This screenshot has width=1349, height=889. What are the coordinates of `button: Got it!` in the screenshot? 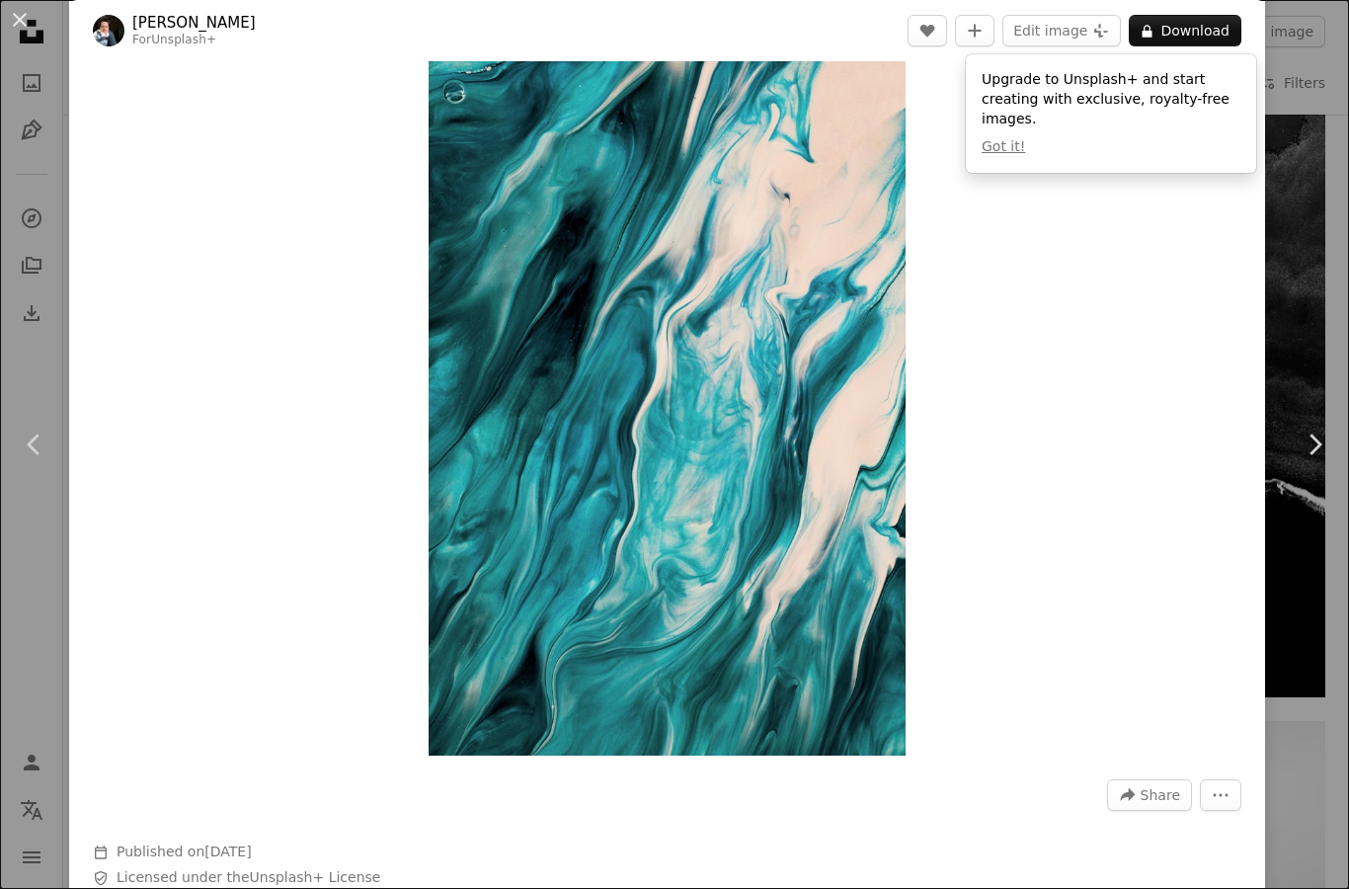 It's located at (1004, 147).